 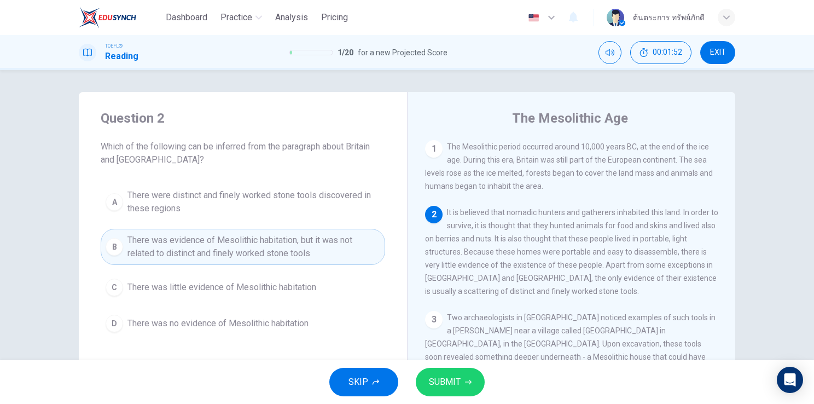 What do you see at coordinates (218, 323) in the screenshot?
I see `span: There was no evidence of Mesolithic habitation` at bounding box center [218, 323].